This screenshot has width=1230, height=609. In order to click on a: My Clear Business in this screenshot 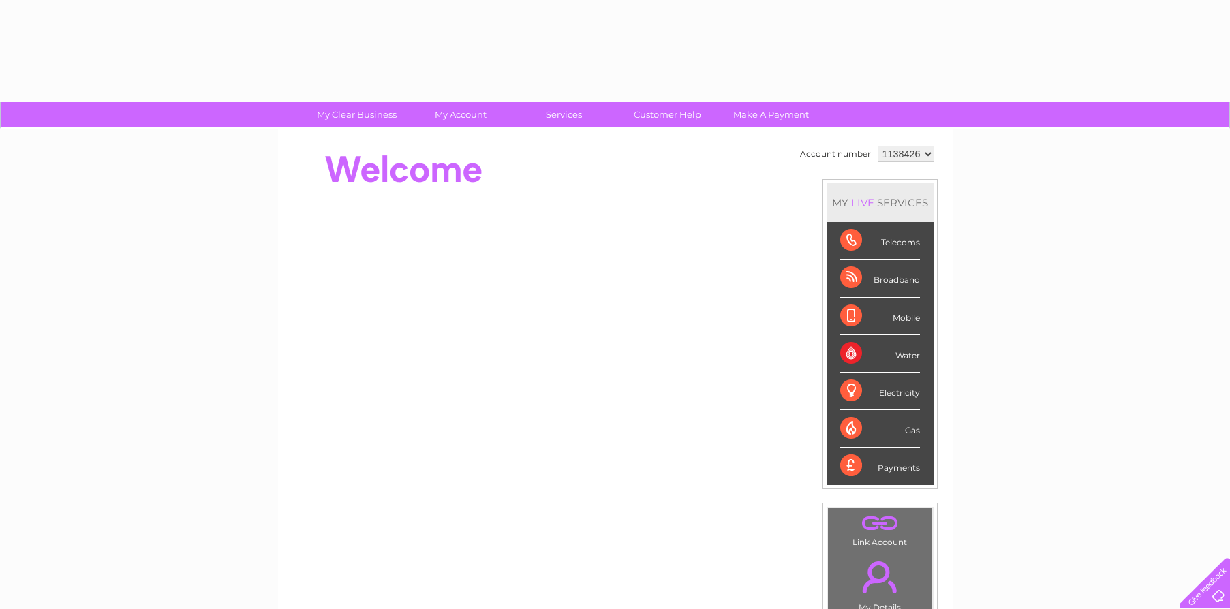, I will do `click(356, 114)`.